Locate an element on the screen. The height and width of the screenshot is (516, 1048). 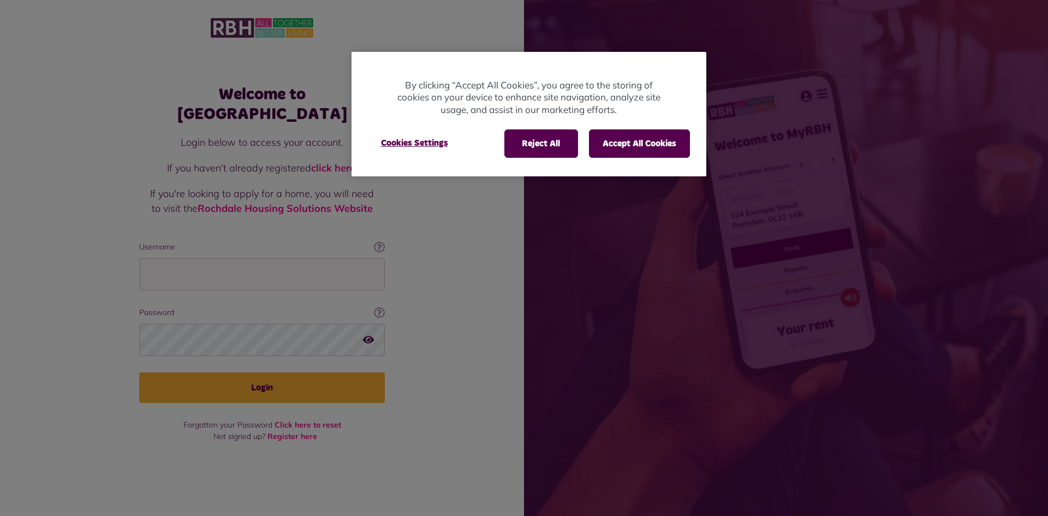
p: By clicking “Accept All Cookies”, you agree to the storing of cookies on your device to enhance s... is located at coordinates (529, 98).